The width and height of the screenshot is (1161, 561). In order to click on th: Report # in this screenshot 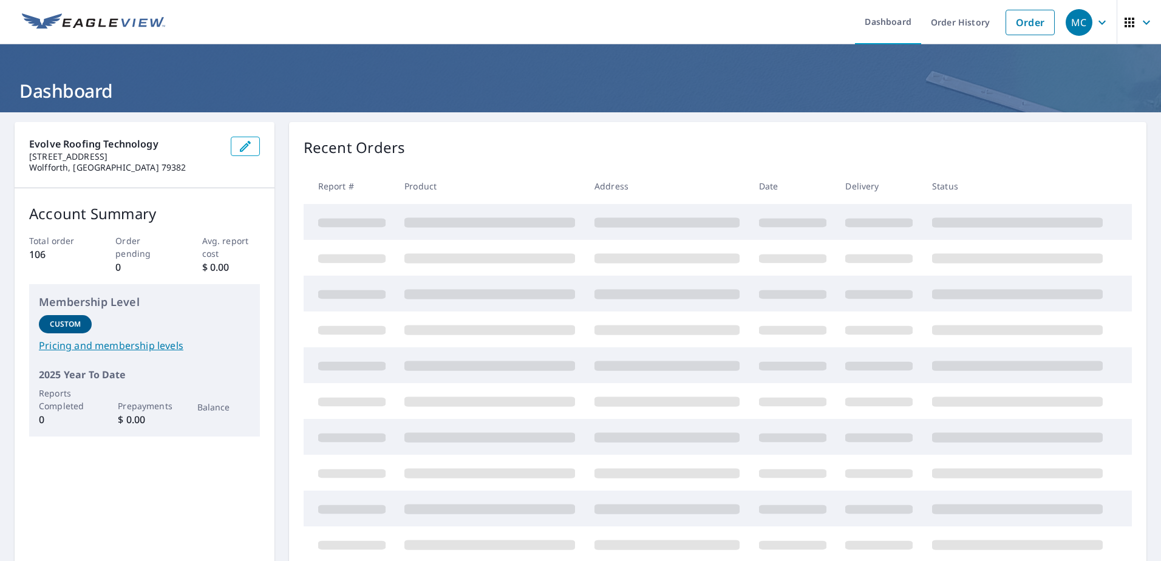, I will do `click(349, 186)`.